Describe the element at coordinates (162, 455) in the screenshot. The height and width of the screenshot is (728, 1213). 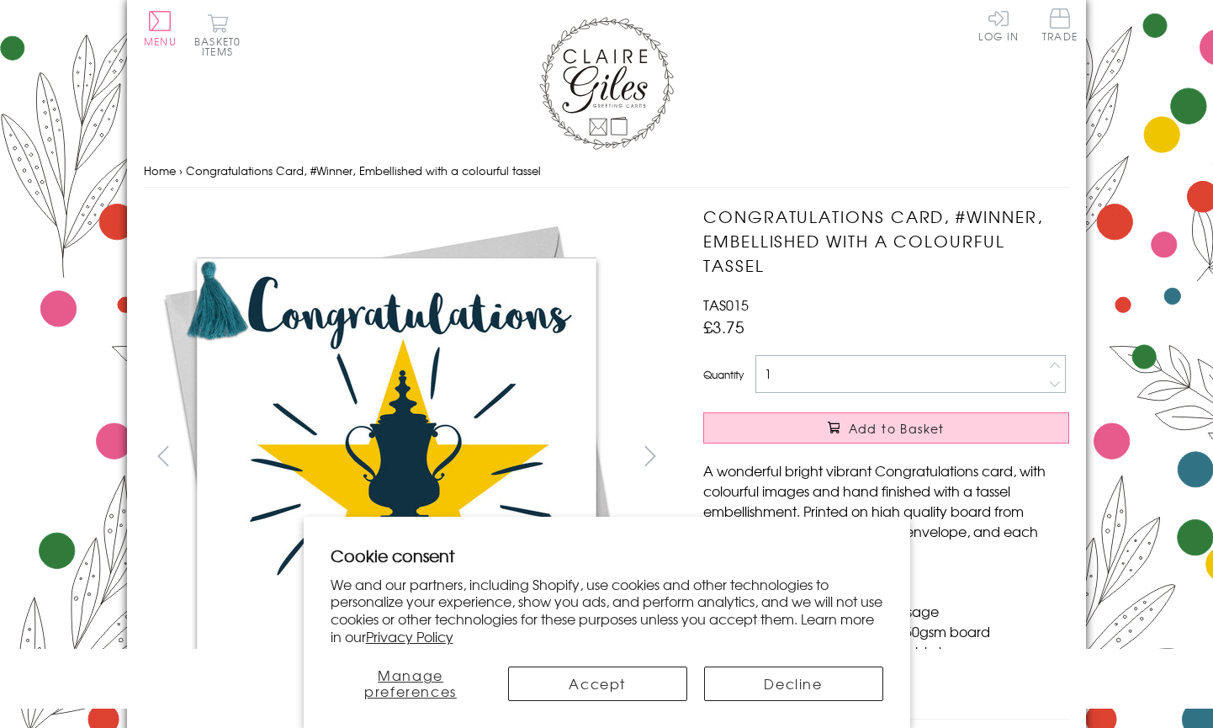
I see `button: prev` at that location.